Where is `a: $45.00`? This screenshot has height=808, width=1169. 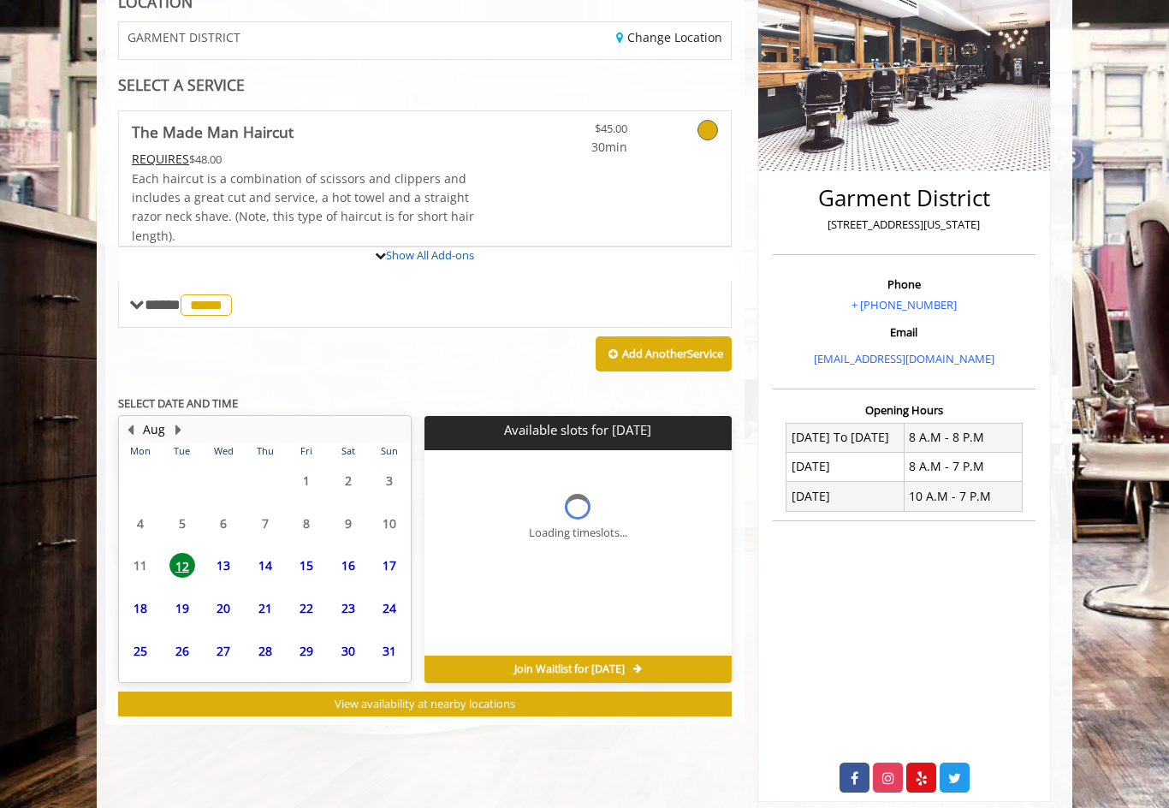
a: $45.00 is located at coordinates (577, 133).